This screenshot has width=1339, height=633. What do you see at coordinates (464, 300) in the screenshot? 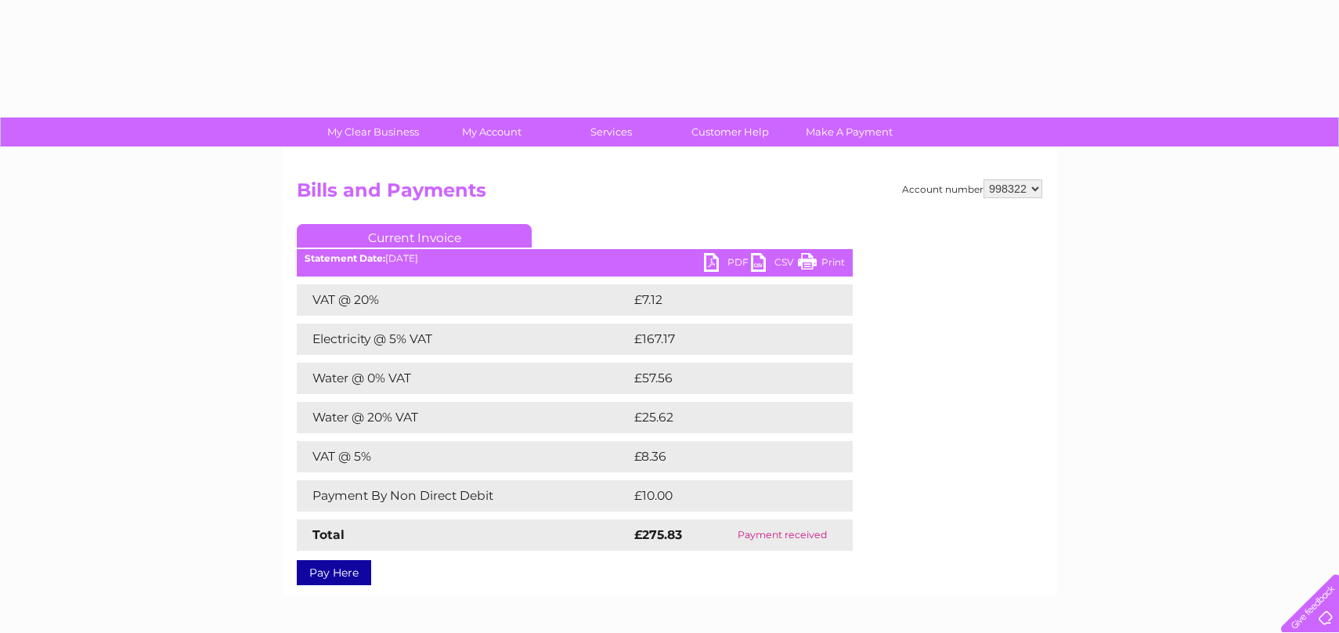
I see `td: VAT @ 20%` at bounding box center [464, 300].